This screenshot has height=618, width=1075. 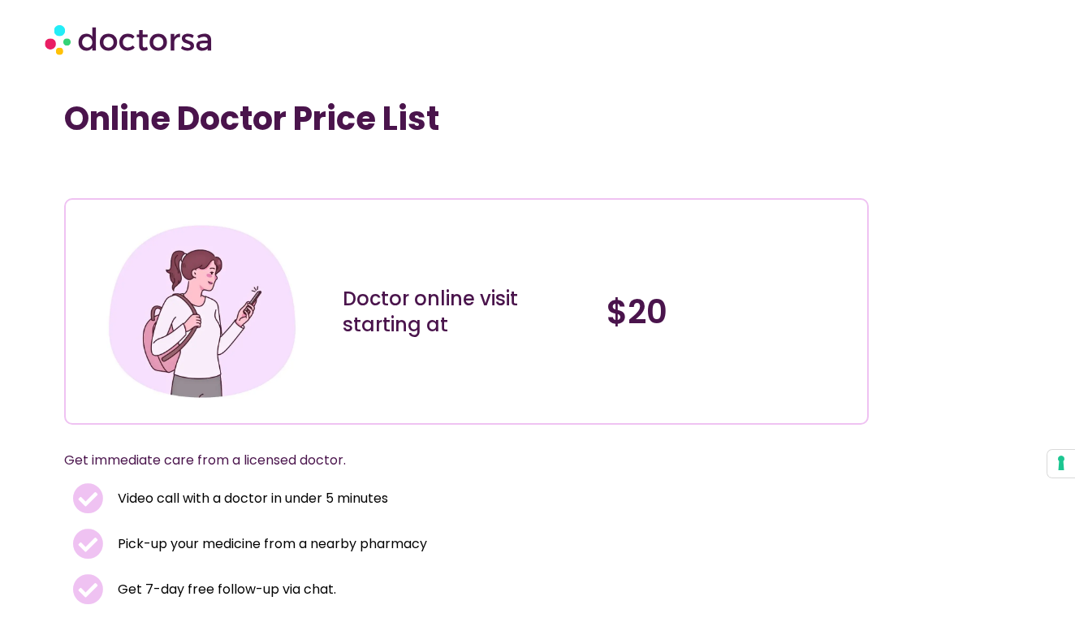 What do you see at coordinates (466, 312) in the screenshot?
I see `div: Doctor online visit starting at` at bounding box center [466, 312].